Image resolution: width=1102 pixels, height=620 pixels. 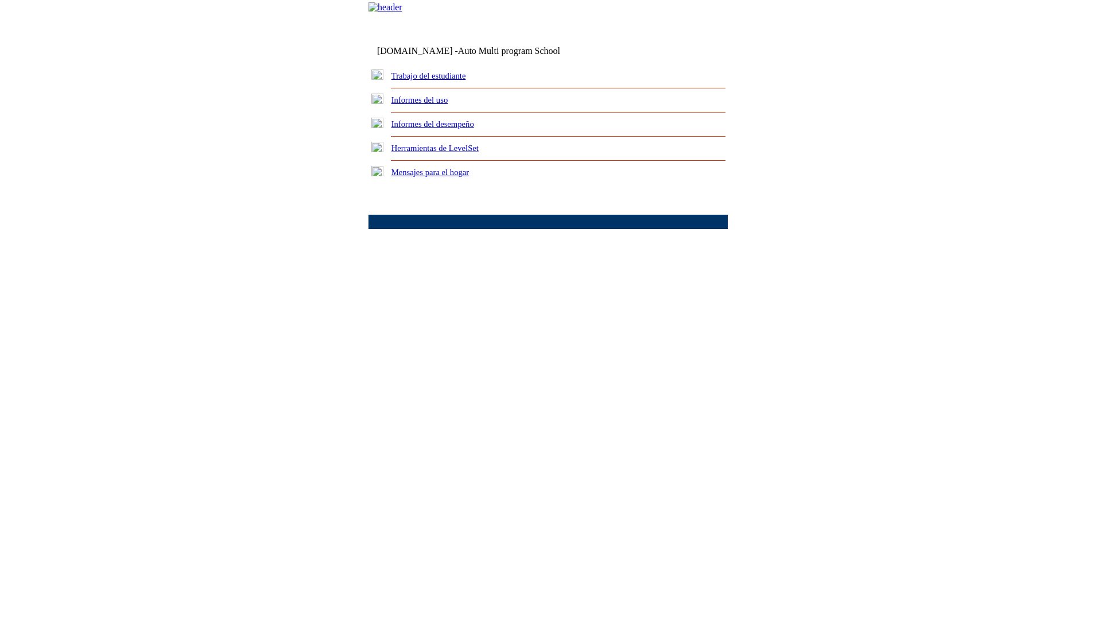 What do you see at coordinates (429, 76) in the screenshot?
I see `a: Trabajo del estudiante` at bounding box center [429, 76].